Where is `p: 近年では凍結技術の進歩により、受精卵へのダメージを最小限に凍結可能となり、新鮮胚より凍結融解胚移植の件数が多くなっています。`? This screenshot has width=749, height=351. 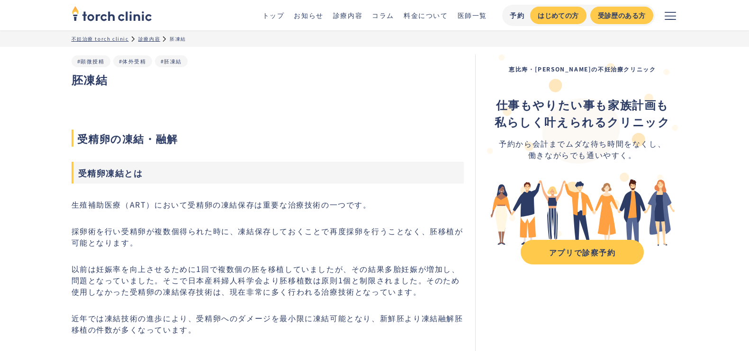 p: 近年では凍結技術の進歩により、受精卵へのダメージを最小限に凍結可能となり、新鮮胚より凍結融解胚移植の件数が多くなっています。 is located at coordinates (268, 324).